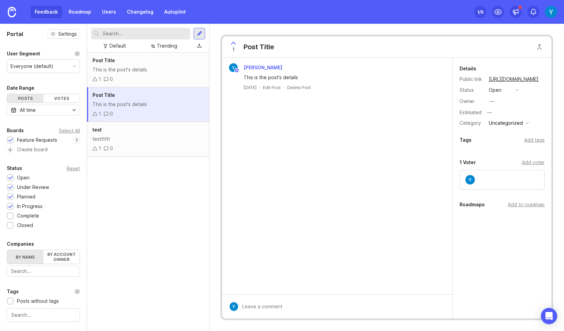 The image size is (564, 331). Describe the element at coordinates (64, 34) in the screenshot. I see `a: Settings` at that location.